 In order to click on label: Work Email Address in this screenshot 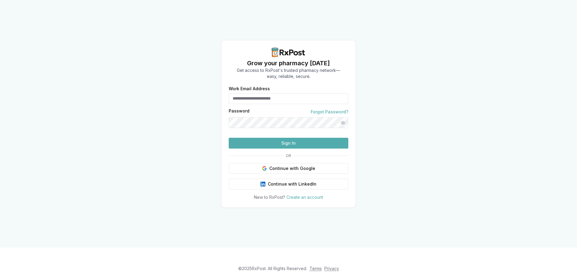, I will do `click(288, 89)`.